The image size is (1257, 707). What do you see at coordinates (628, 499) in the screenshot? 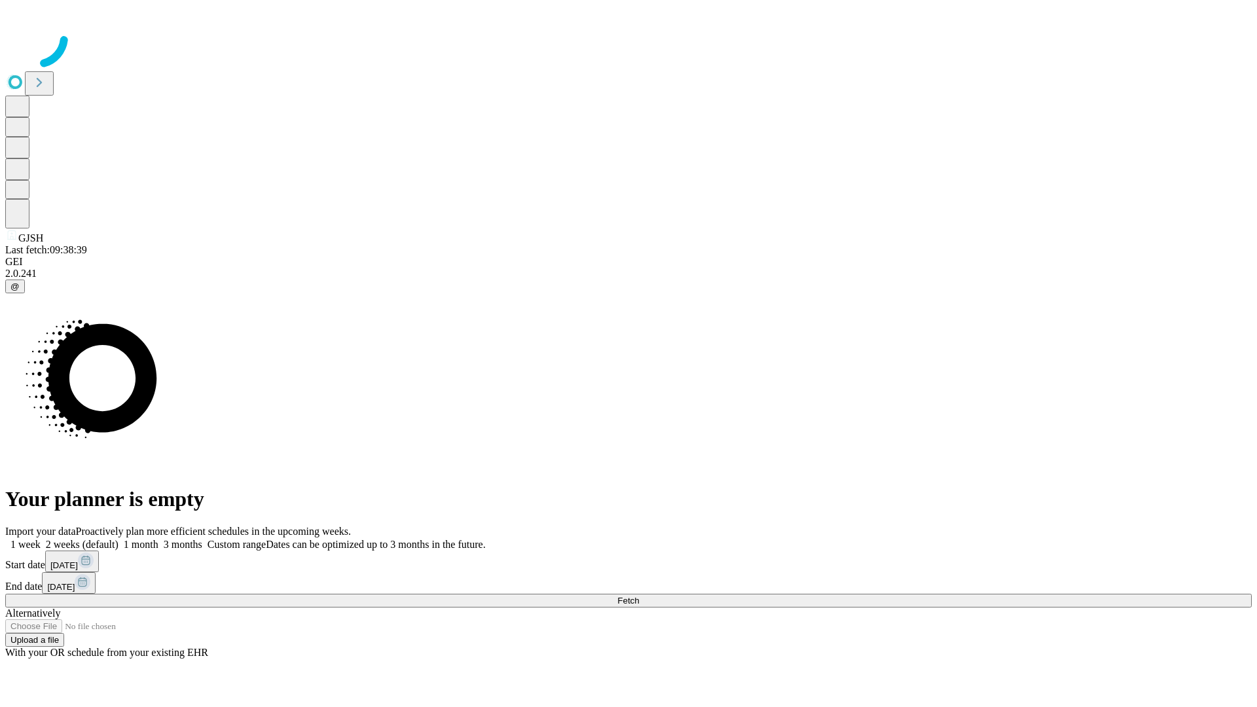
I see `h1: Your planner is empty` at bounding box center [628, 499].